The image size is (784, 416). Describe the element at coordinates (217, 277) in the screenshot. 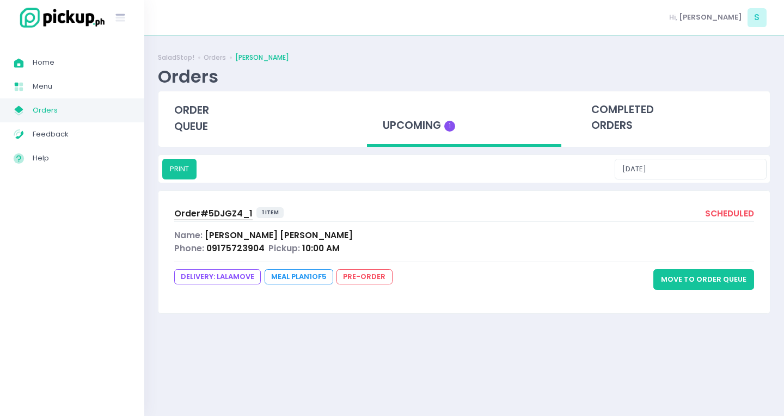

I see `span: DELIVERY: lalamove` at that location.